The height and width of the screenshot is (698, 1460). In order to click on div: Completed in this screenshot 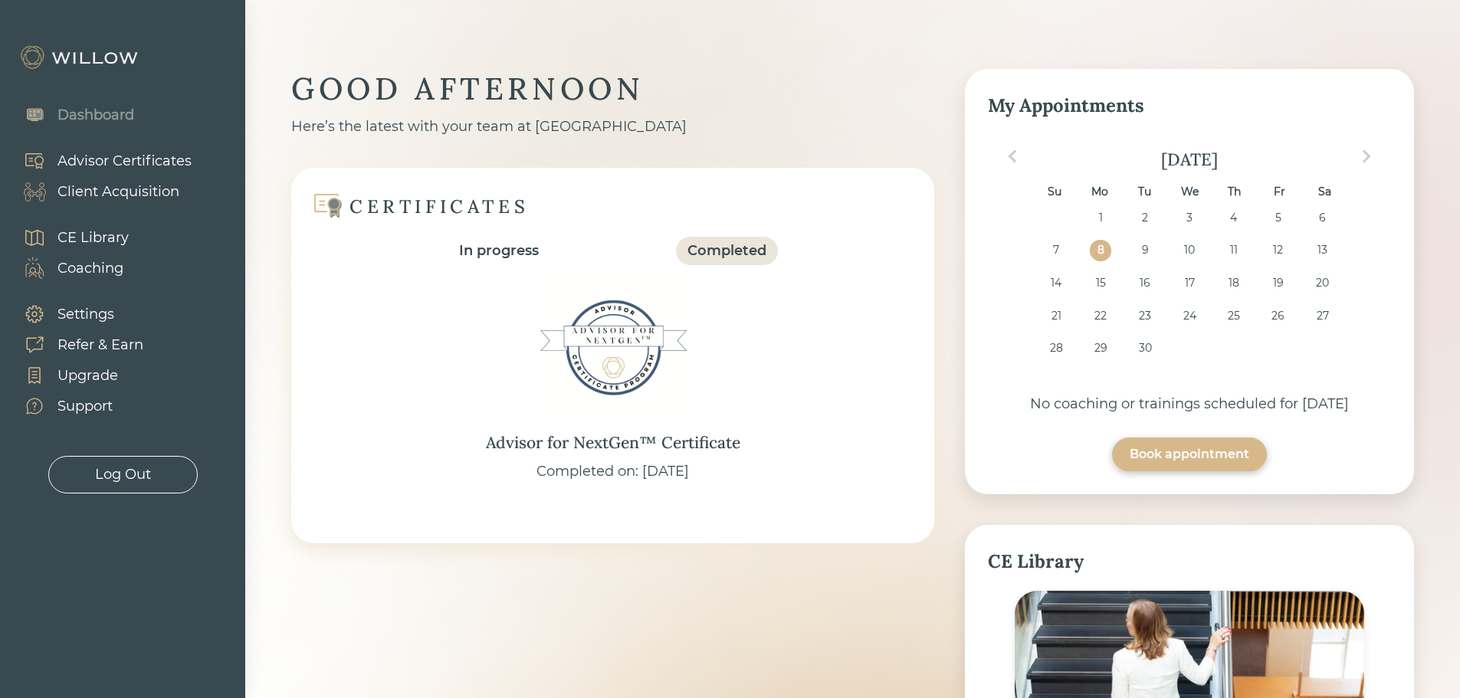, I will do `click(727, 251)`.